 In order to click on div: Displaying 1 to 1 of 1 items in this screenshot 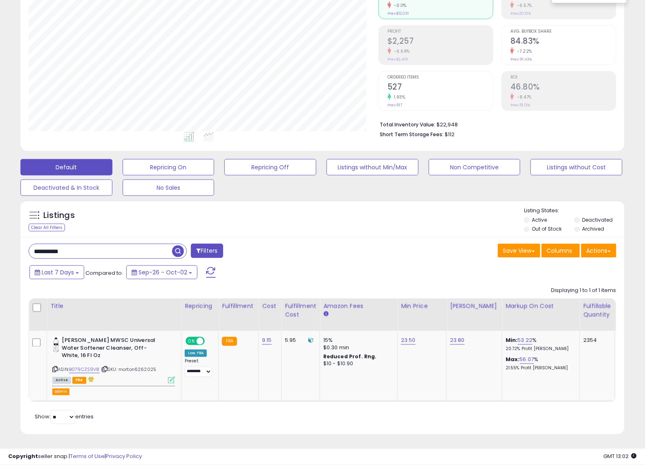, I will do `click(583, 290)`.